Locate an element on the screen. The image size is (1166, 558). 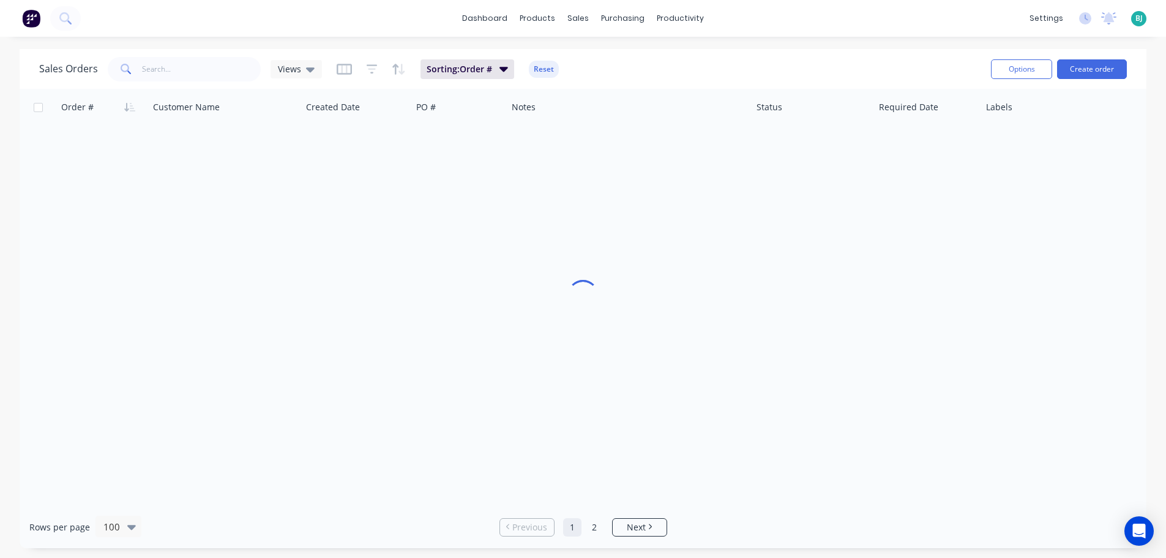
a: Next page is located at coordinates (640, 527).